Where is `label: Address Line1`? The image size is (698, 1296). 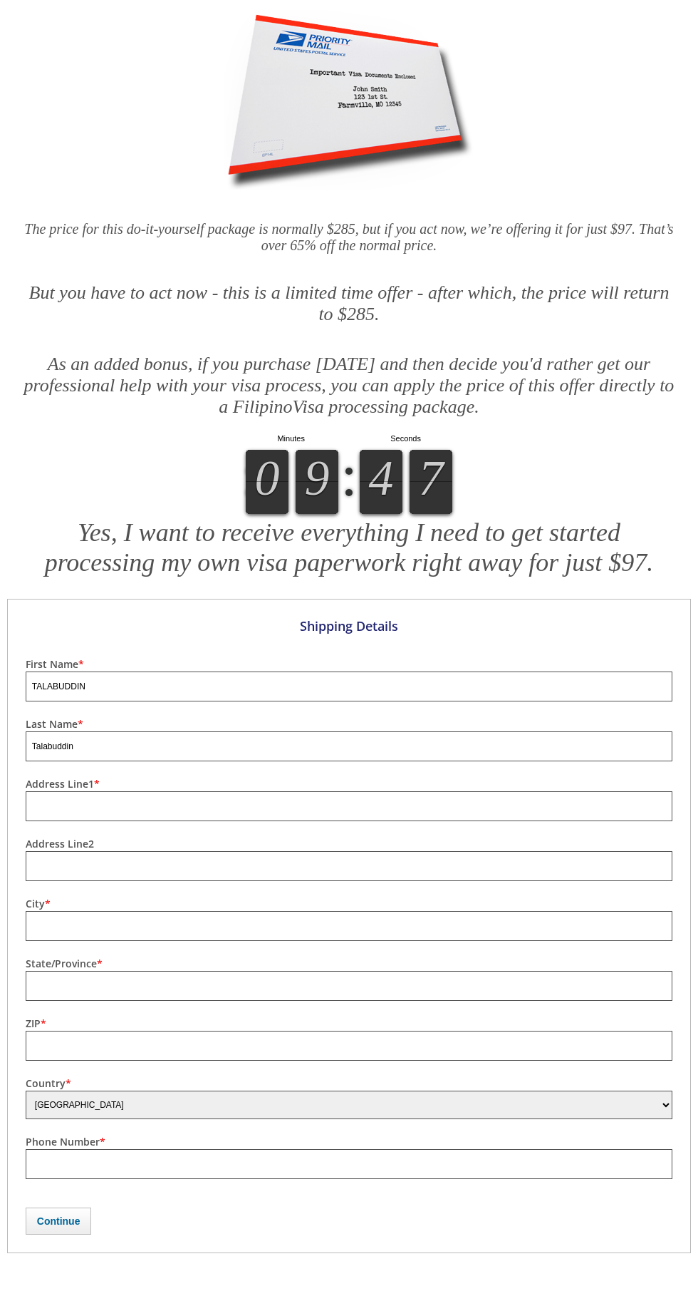
label: Address Line1 is located at coordinates (63, 783).